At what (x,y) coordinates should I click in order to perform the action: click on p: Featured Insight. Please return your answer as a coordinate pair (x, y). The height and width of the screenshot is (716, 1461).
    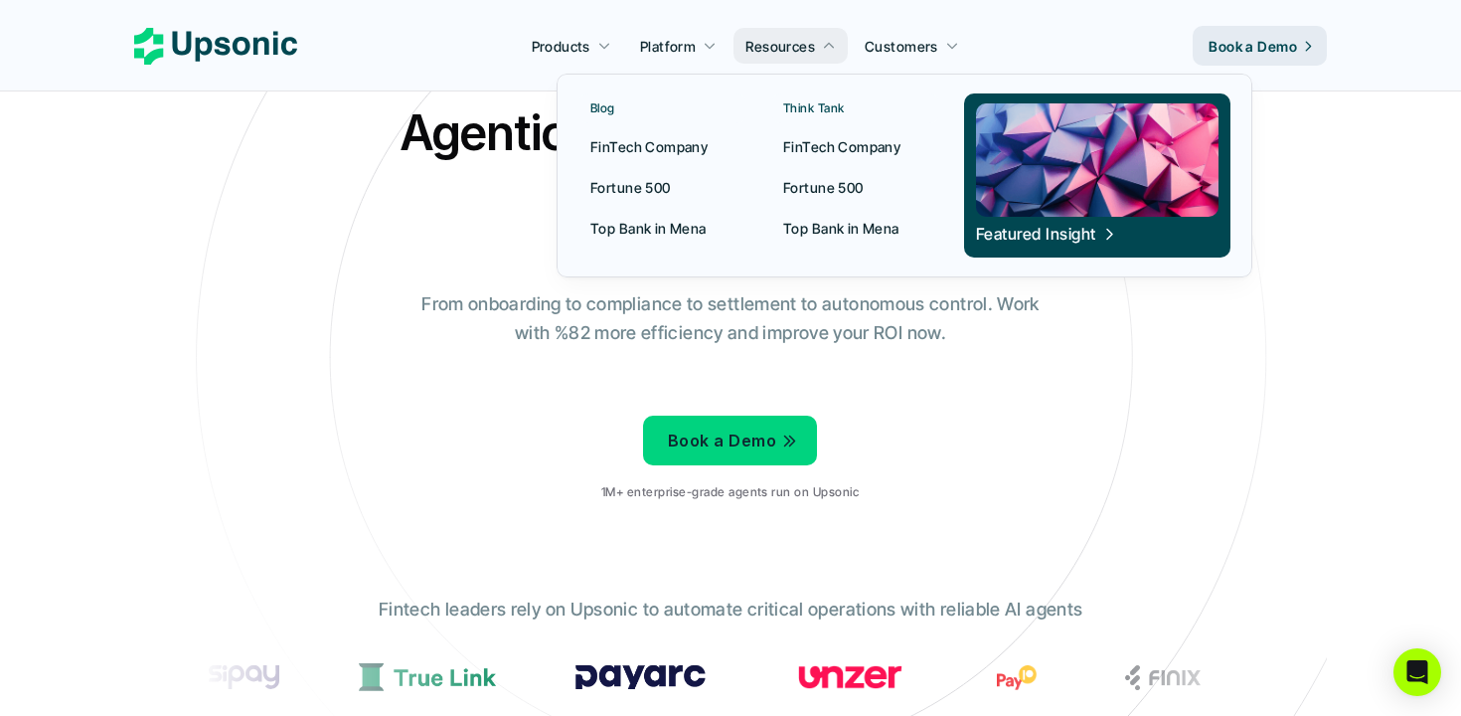
    Looking at the image, I should click on (1036, 234).